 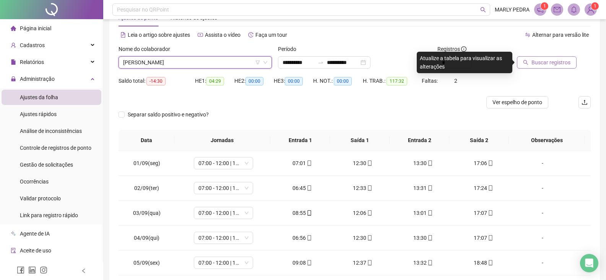 I want to click on button: Ver espelho de ponto, so click(x=517, y=102).